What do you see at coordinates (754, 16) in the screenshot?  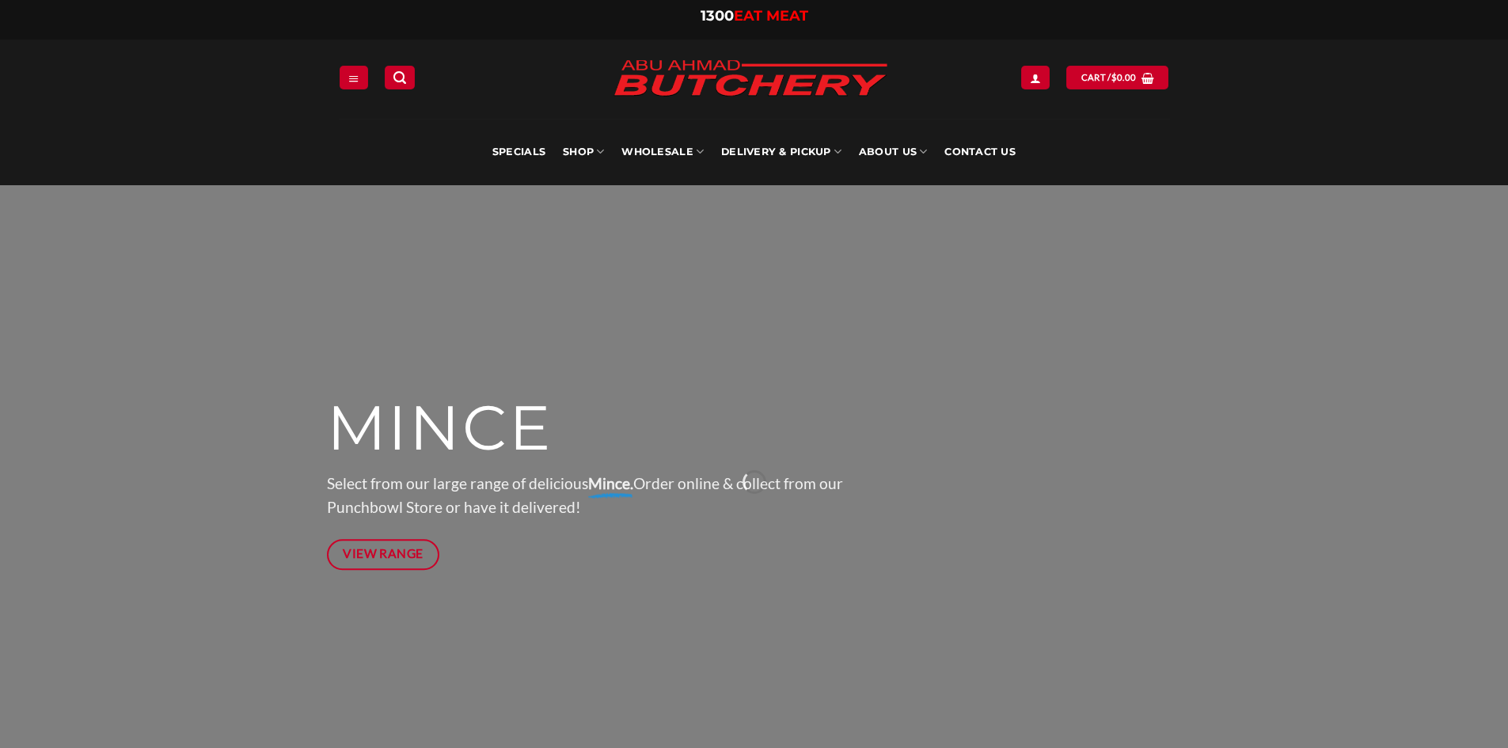 I see `a: 1300EAT MEAT` at bounding box center [754, 16].